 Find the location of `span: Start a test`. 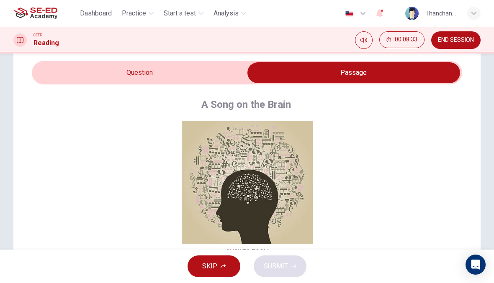

span: Start a test is located at coordinates (179, 13).